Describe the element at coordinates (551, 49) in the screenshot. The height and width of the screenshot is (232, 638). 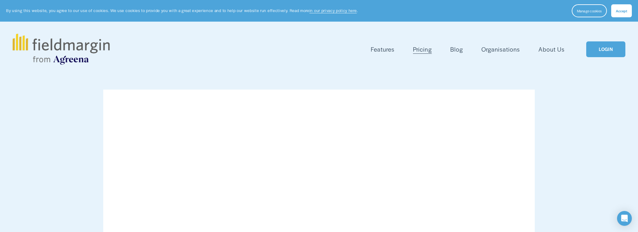
I see `a: About Us` at that location.